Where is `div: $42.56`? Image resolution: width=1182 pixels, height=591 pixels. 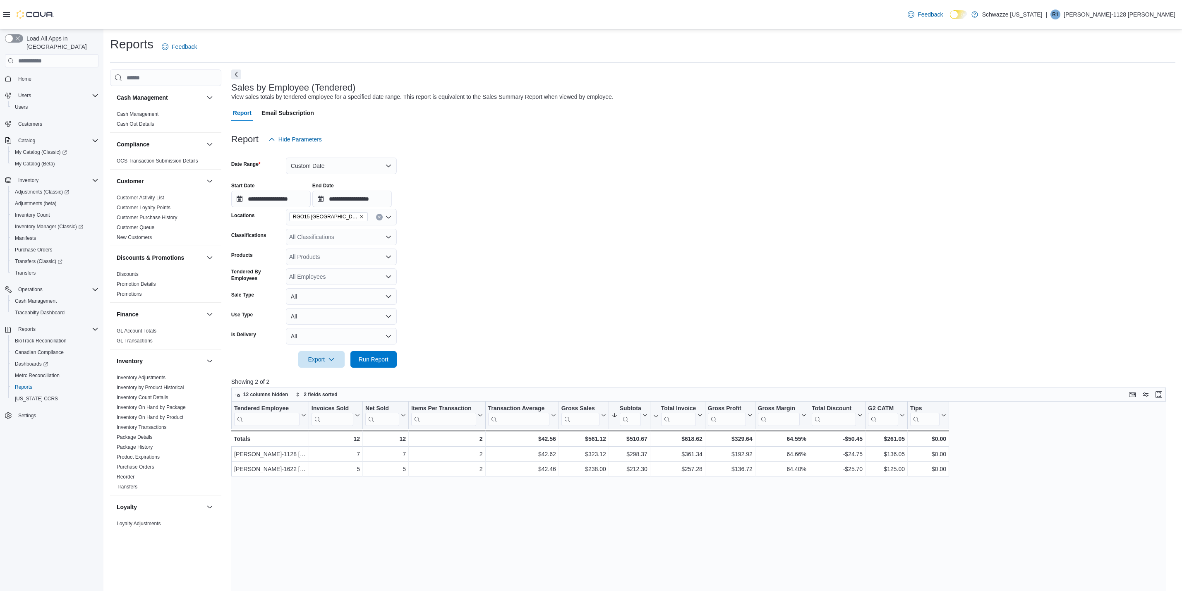
div: $42.56 is located at coordinates (522, 439).